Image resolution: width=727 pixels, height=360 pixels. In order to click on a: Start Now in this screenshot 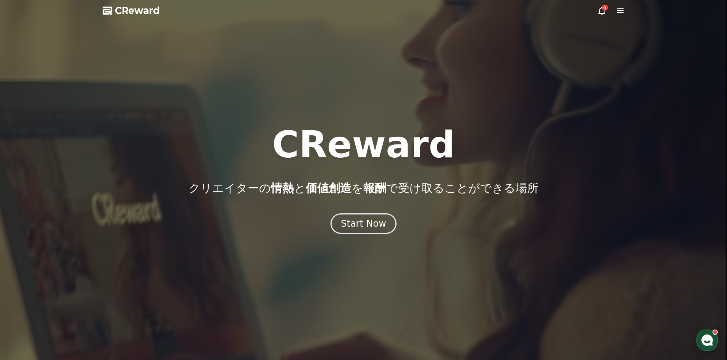, I will do `click(363, 225)`.